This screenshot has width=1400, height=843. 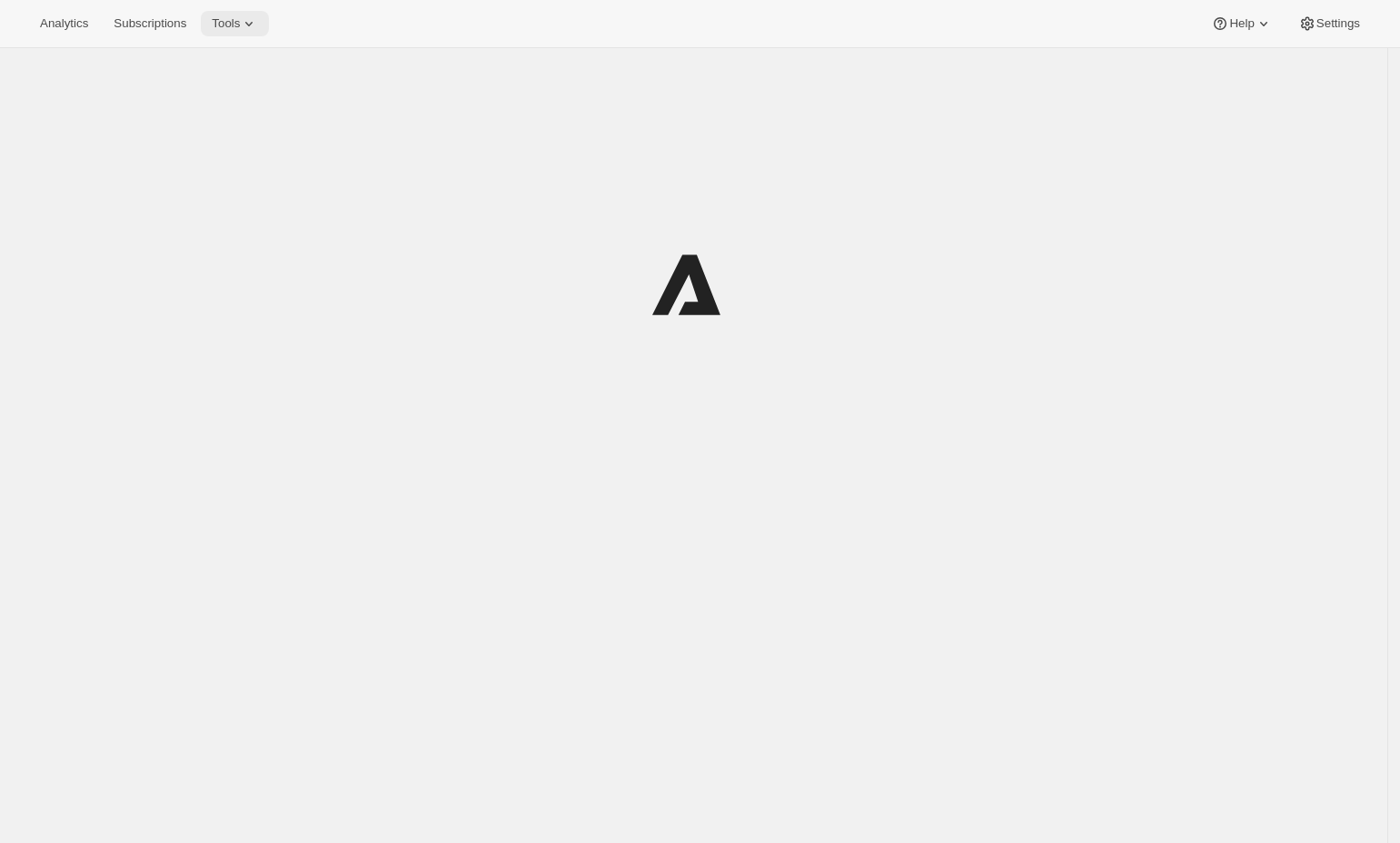 I want to click on span: Tools, so click(x=225, y=24).